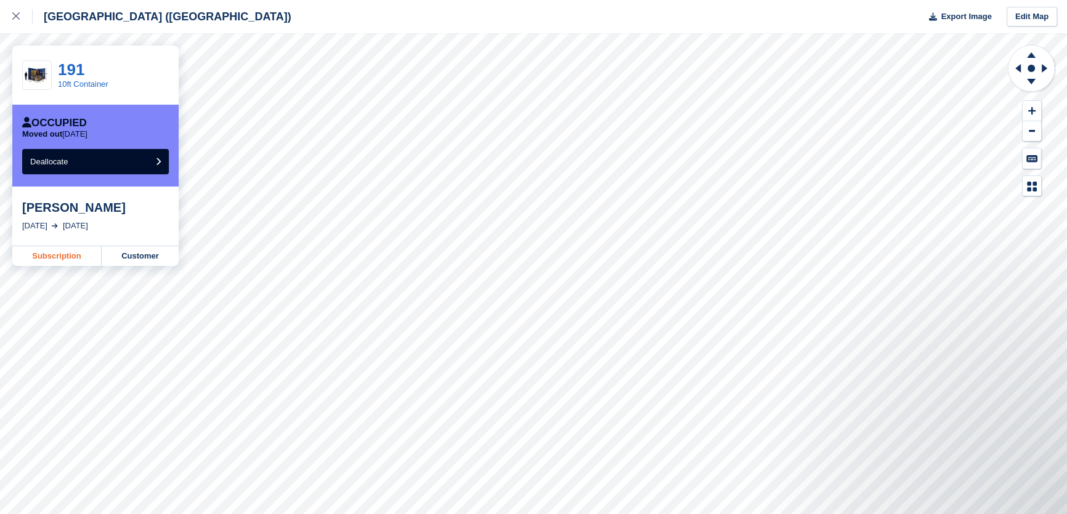  I want to click on button: Deallocate, so click(95, 161).